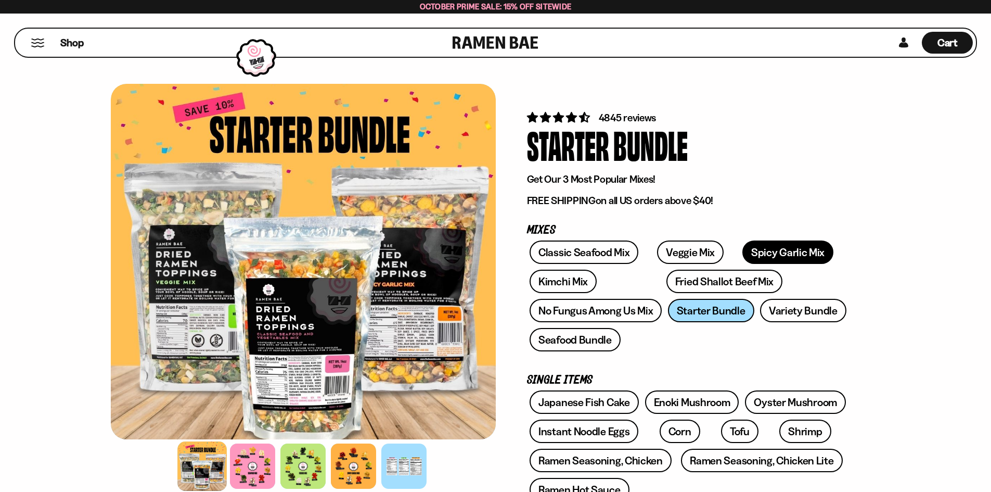 This screenshot has height=492, width=991. Describe the element at coordinates (688, 230) in the screenshot. I see `p: Mixes` at that location.